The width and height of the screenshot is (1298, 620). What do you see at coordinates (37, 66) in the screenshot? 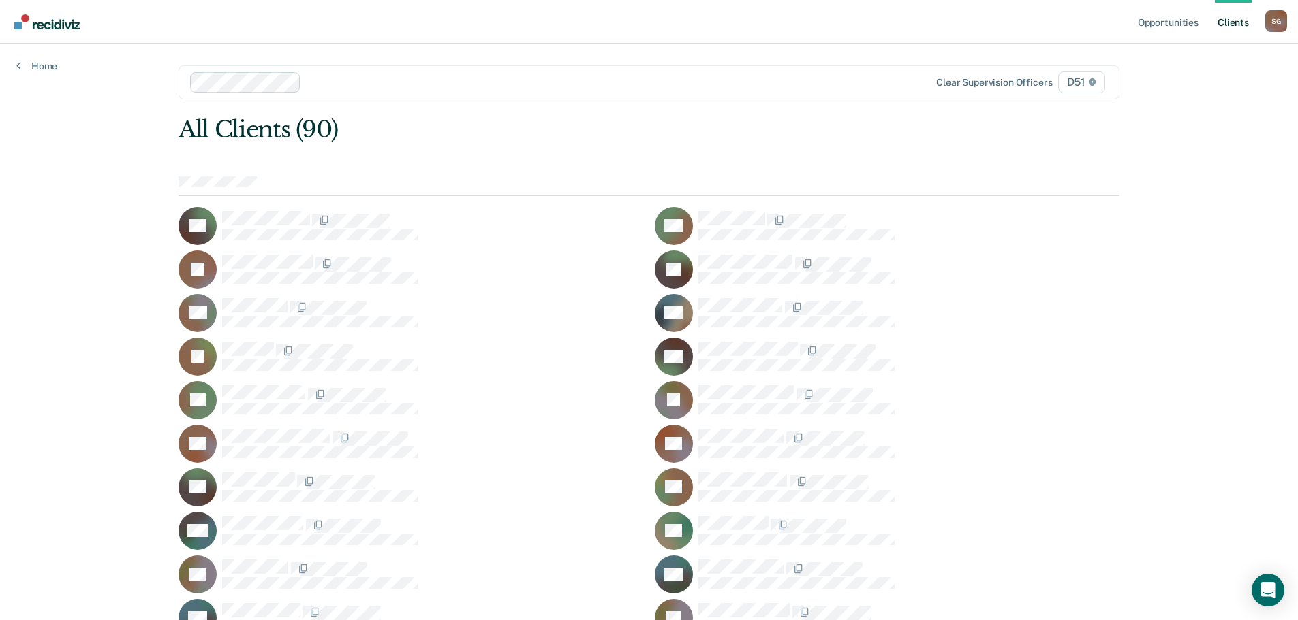
I see `a: Home` at bounding box center [37, 66].